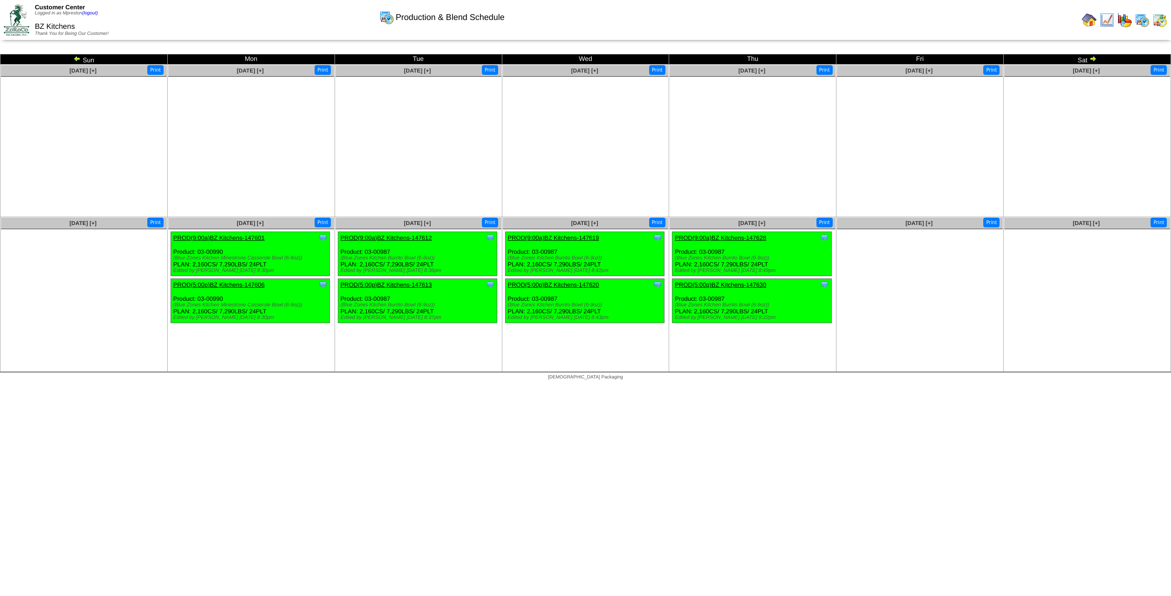 The width and height of the screenshot is (1171, 596). Describe the element at coordinates (219, 238) in the screenshot. I see `a: PROD(9:00a)BZ Kitchens-147601` at that location.